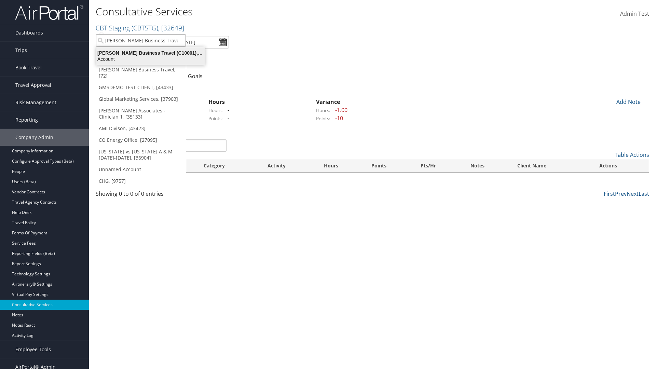 This screenshot has height=369, width=656. I want to click on span: Dashboards, so click(29, 33).